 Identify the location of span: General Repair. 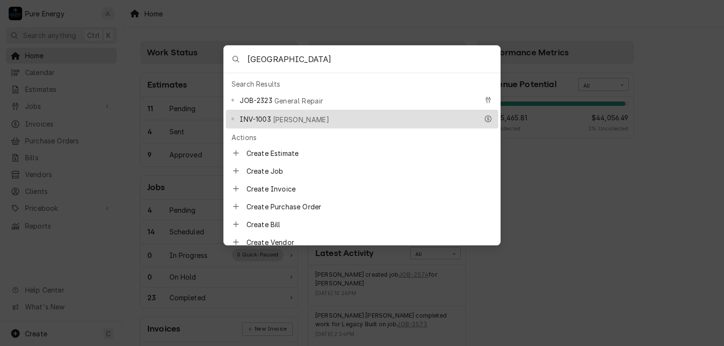
(298, 101).